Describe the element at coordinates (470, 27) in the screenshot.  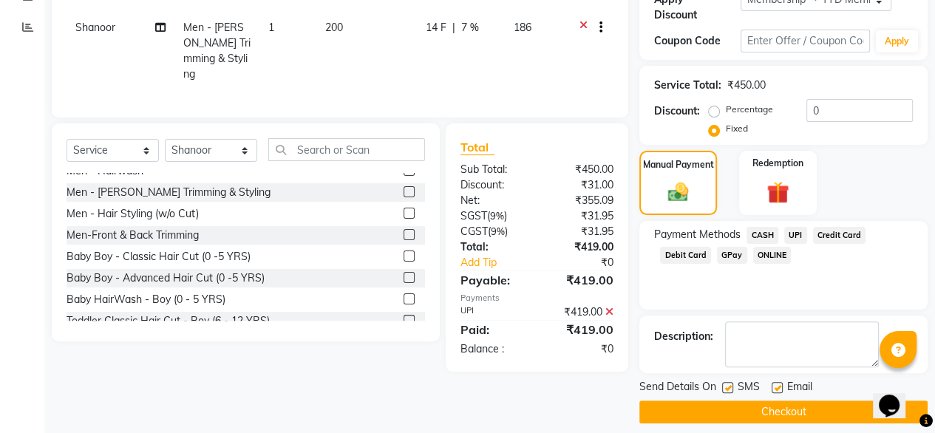
I see `span: 7 %` at that location.